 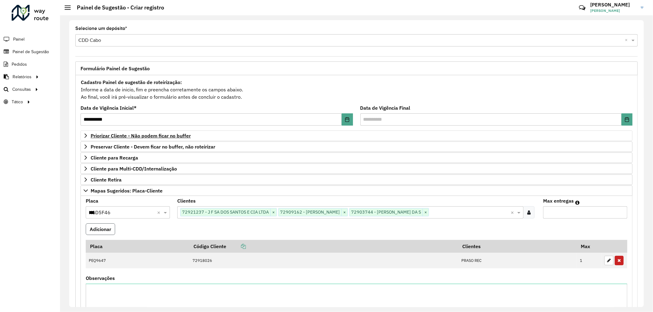 I want to click on th: Placa, so click(x=137, y=247).